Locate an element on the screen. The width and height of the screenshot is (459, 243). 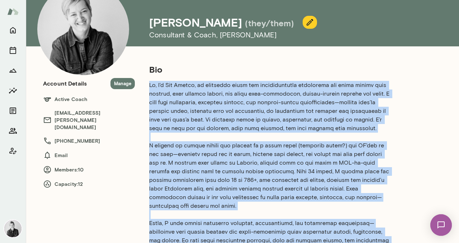
h6: Account Details is located at coordinates (65, 83).